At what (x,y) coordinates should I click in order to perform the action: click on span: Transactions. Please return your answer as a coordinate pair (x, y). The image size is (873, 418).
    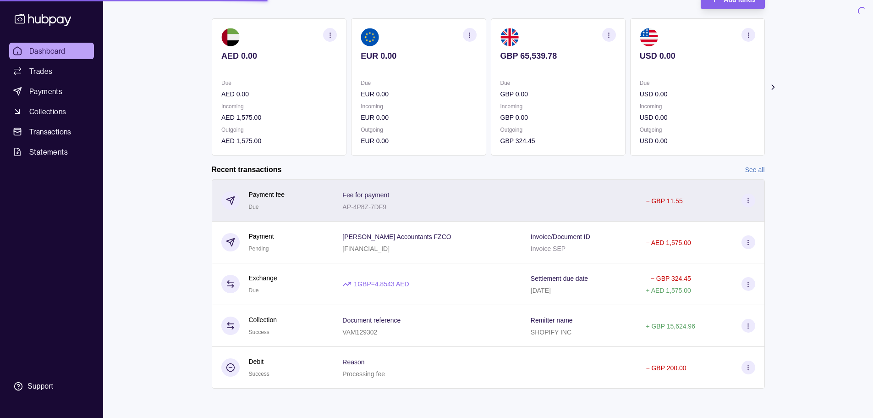
    Looking at the image, I should click on (50, 132).